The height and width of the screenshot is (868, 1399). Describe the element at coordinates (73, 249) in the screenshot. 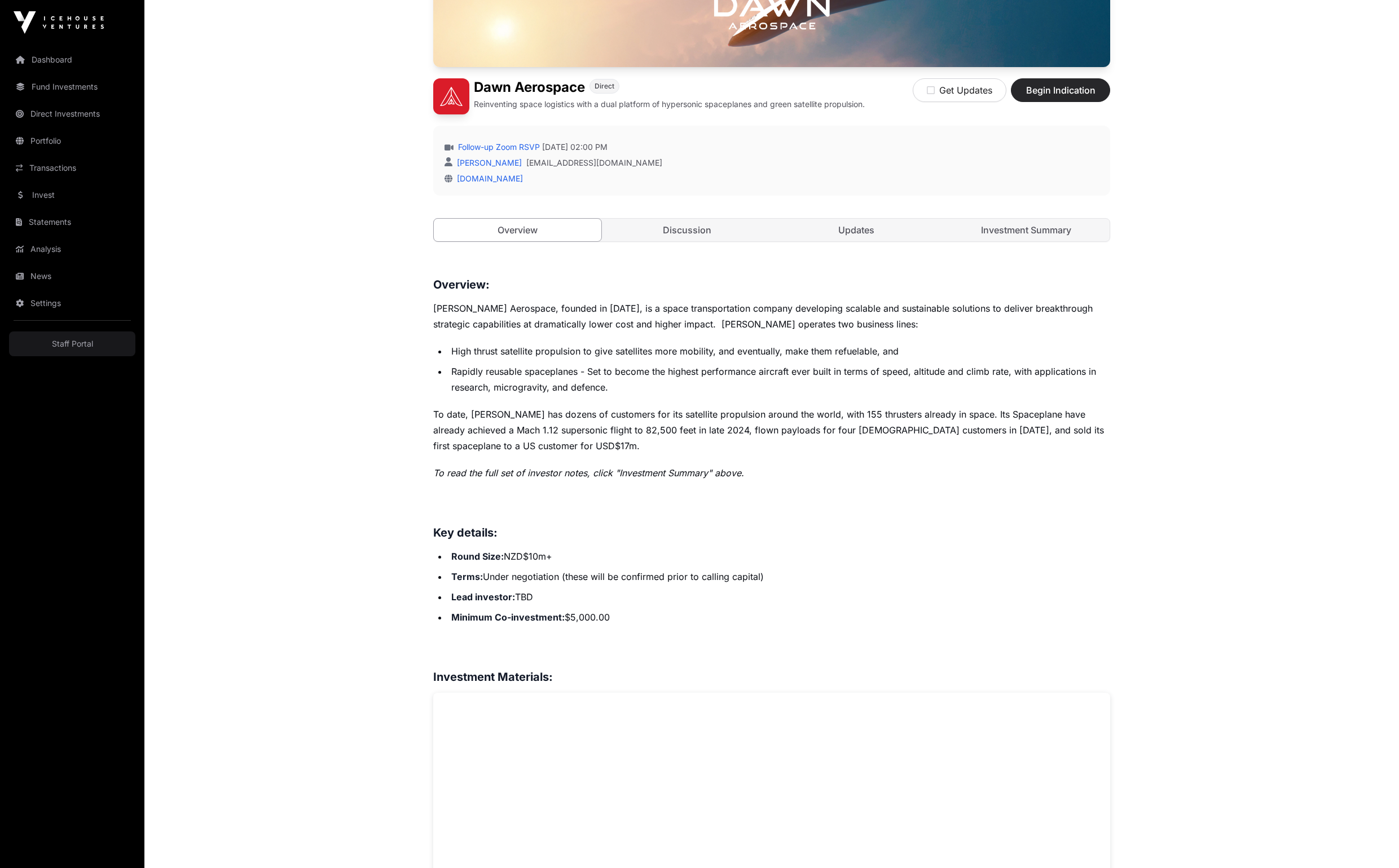

I see `a: Analysis` at that location.